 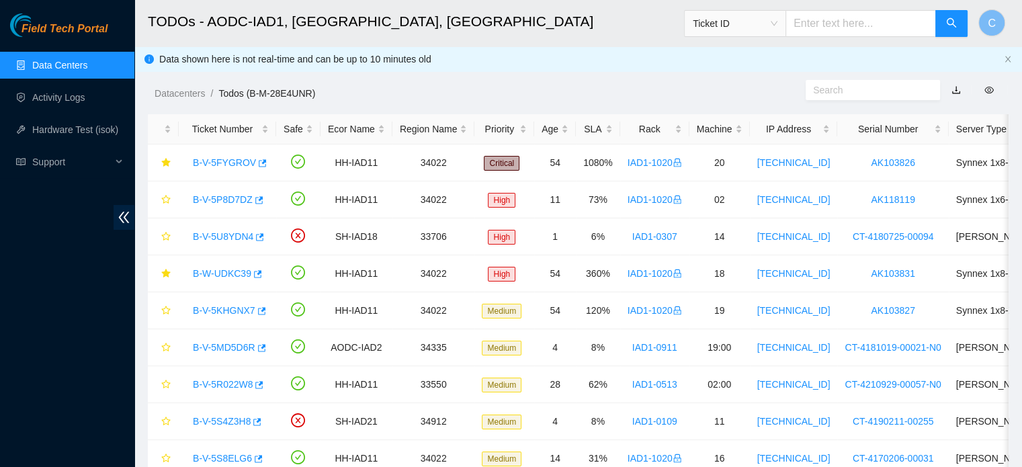 I want to click on td: 360%, so click(x=598, y=274).